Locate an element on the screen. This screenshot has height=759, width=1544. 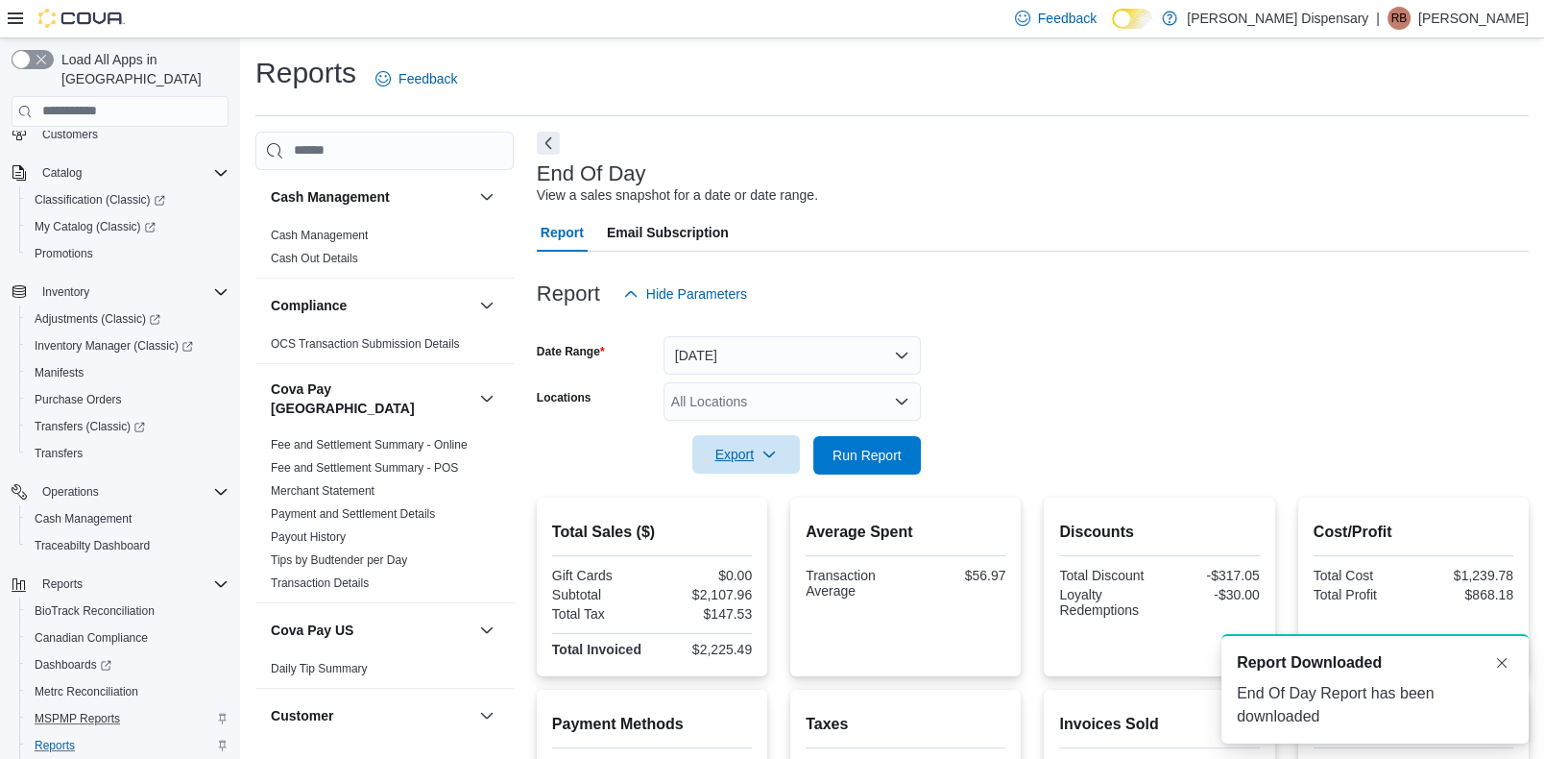
span: Operations is located at coordinates (132, 492).